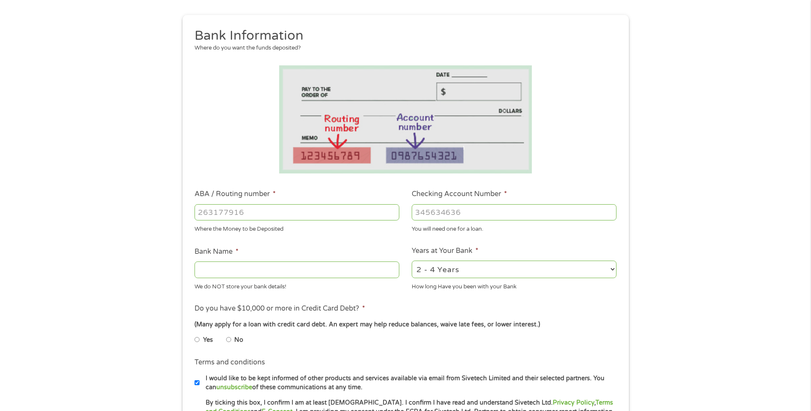  I want to click on input: 263177916, so click(297, 213).